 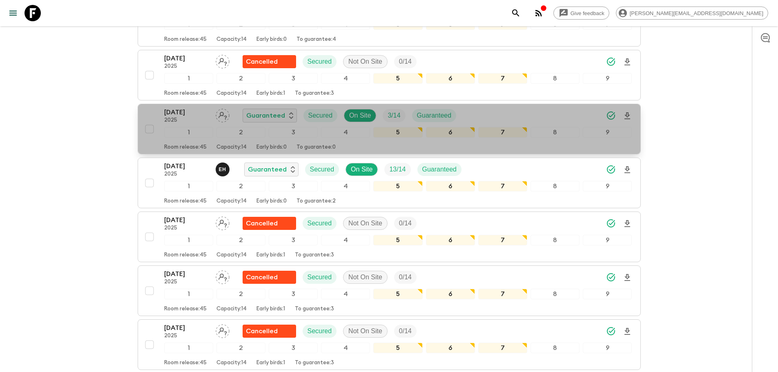 What do you see at coordinates (397, 169) in the screenshot?
I see `p: 13 / 14` at bounding box center [397, 169].